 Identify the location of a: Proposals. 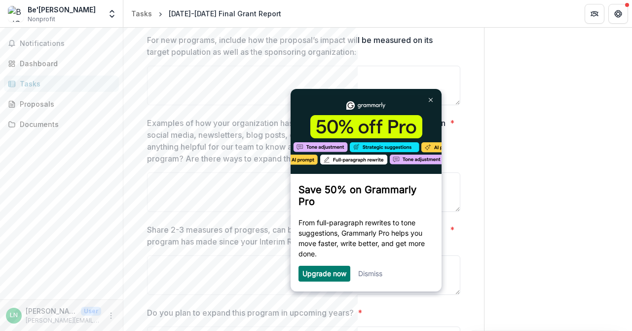
(61, 104).